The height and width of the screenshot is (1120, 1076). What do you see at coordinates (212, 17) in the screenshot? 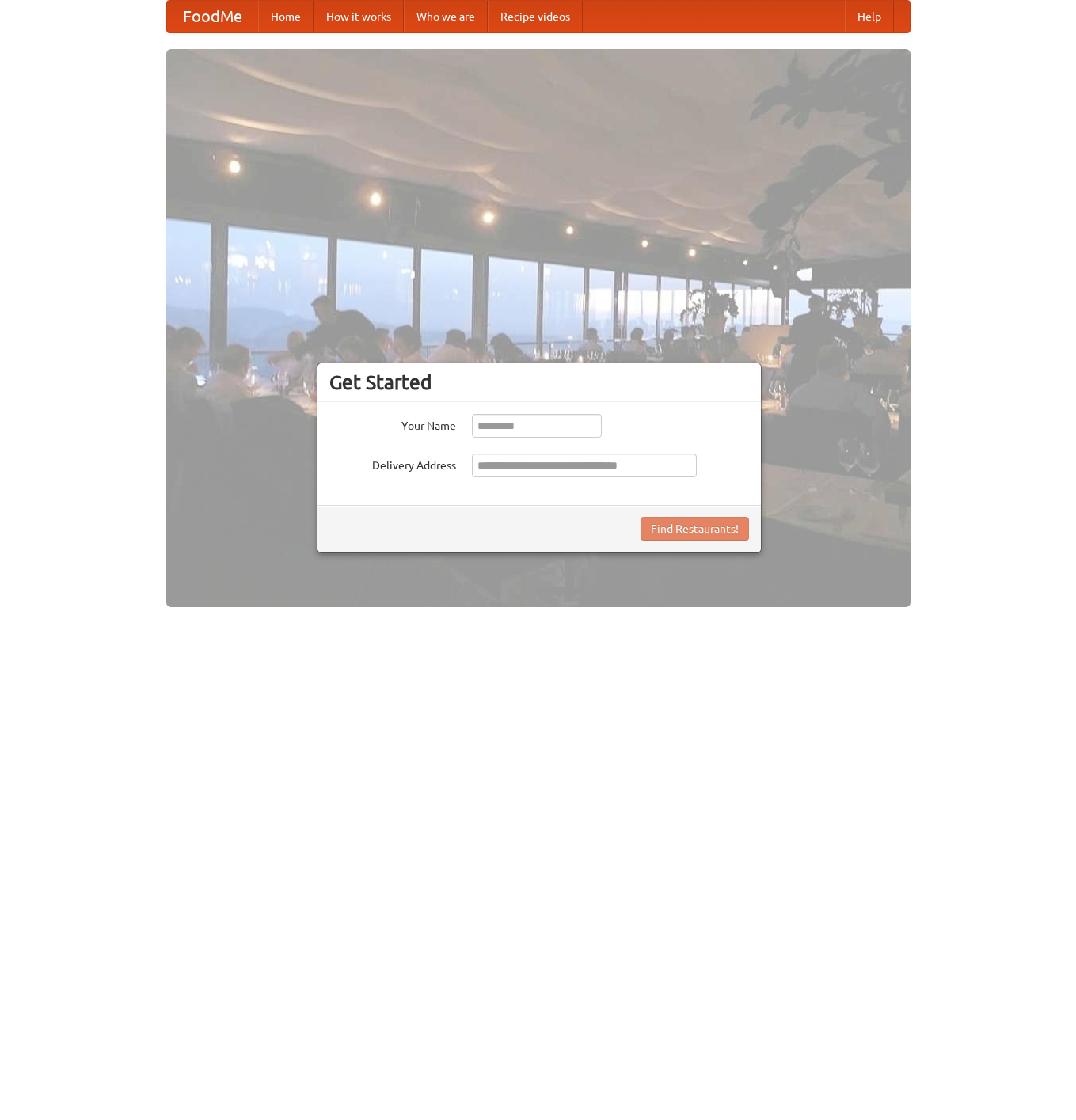
I see `a: FoodMe` at bounding box center [212, 17].